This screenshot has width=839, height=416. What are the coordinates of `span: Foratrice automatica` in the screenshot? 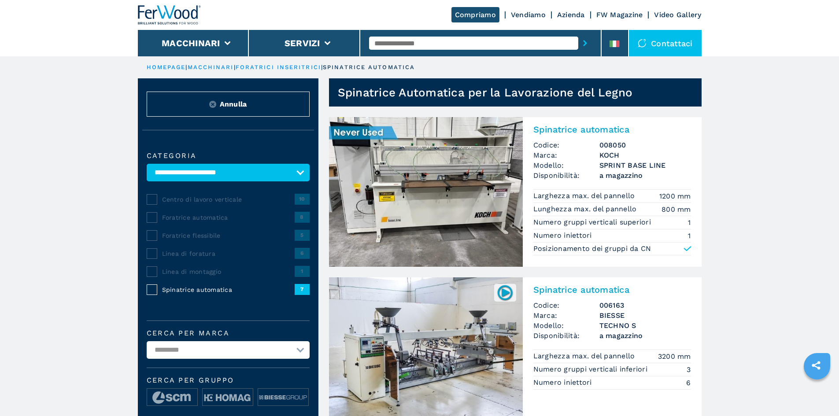 It's located at (228, 218).